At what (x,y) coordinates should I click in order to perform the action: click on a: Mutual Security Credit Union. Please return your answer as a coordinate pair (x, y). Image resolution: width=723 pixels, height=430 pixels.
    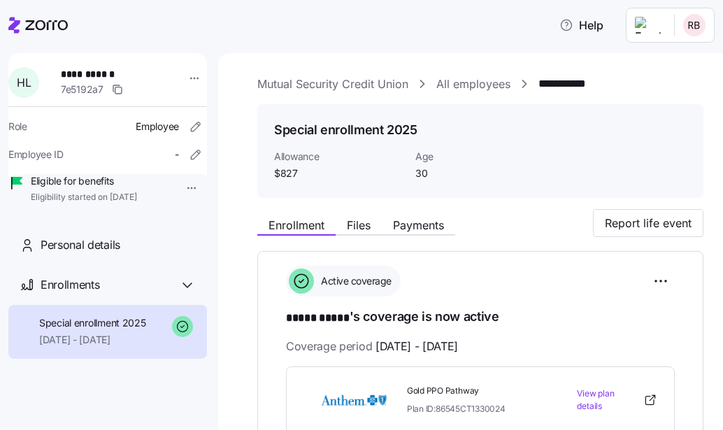
    Looking at the image, I should click on (333, 84).